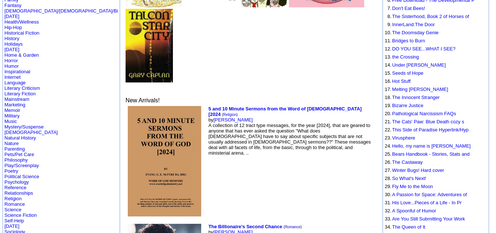 This screenshot has height=233, width=496. I want to click on a: Health/Wellness, so click(22, 22).